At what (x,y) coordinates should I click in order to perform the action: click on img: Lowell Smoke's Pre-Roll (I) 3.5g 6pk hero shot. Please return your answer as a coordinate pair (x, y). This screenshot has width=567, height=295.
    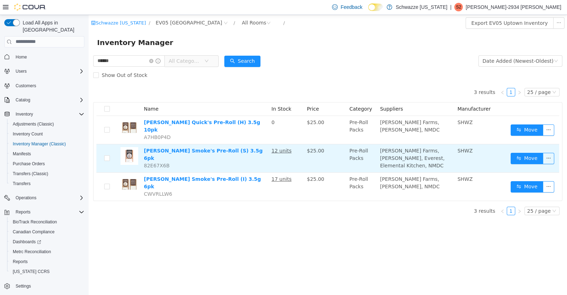
    Looking at the image, I should click on (41, 170).